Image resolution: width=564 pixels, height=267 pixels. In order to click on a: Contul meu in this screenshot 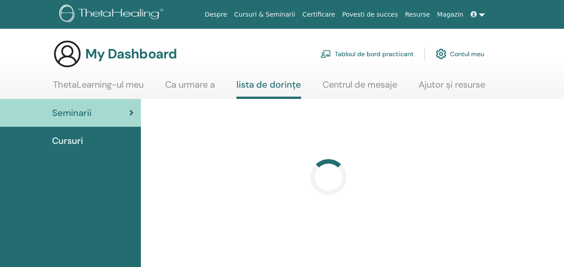, I will do `click(460, 54)`.